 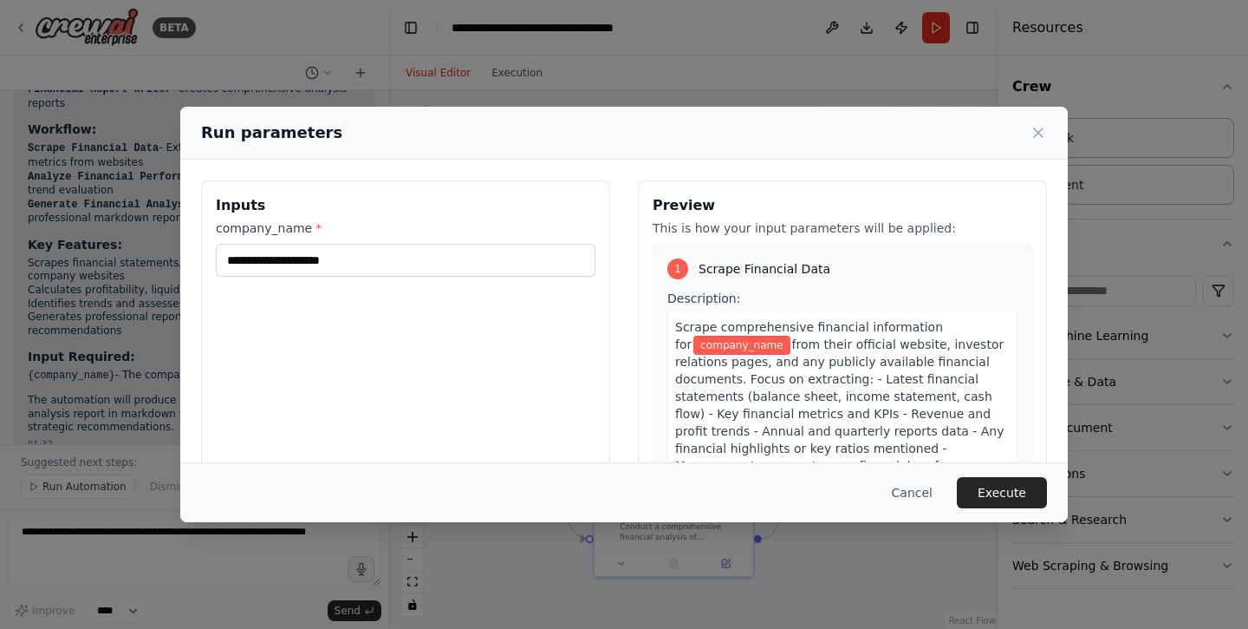 What do you see at coordinates (765, 269) in the screenshot?
I see `span: Scrape Financial Data` at bounding box center [765, 269].